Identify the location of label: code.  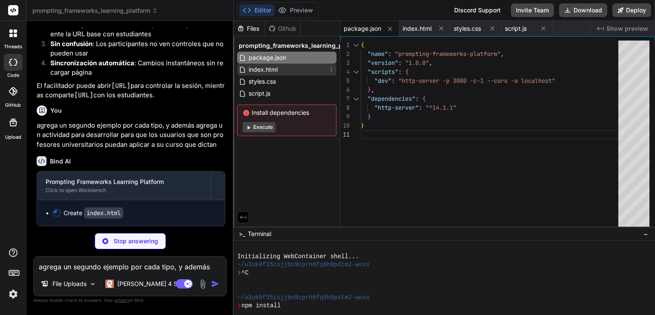
(13, 75).